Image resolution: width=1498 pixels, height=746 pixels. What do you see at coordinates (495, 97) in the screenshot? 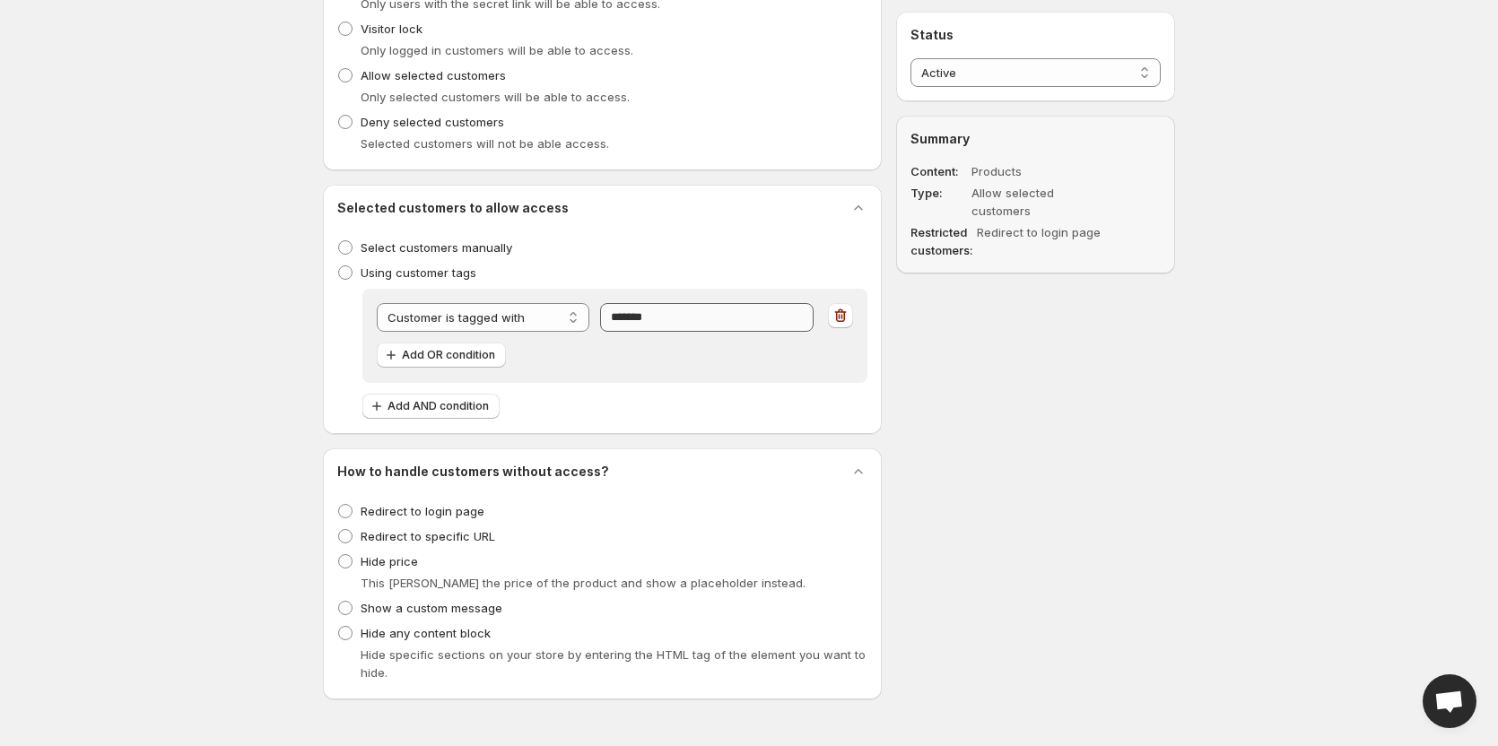
I see `span: Only selected customers will be able to access.` at bounding box center [495, 97].